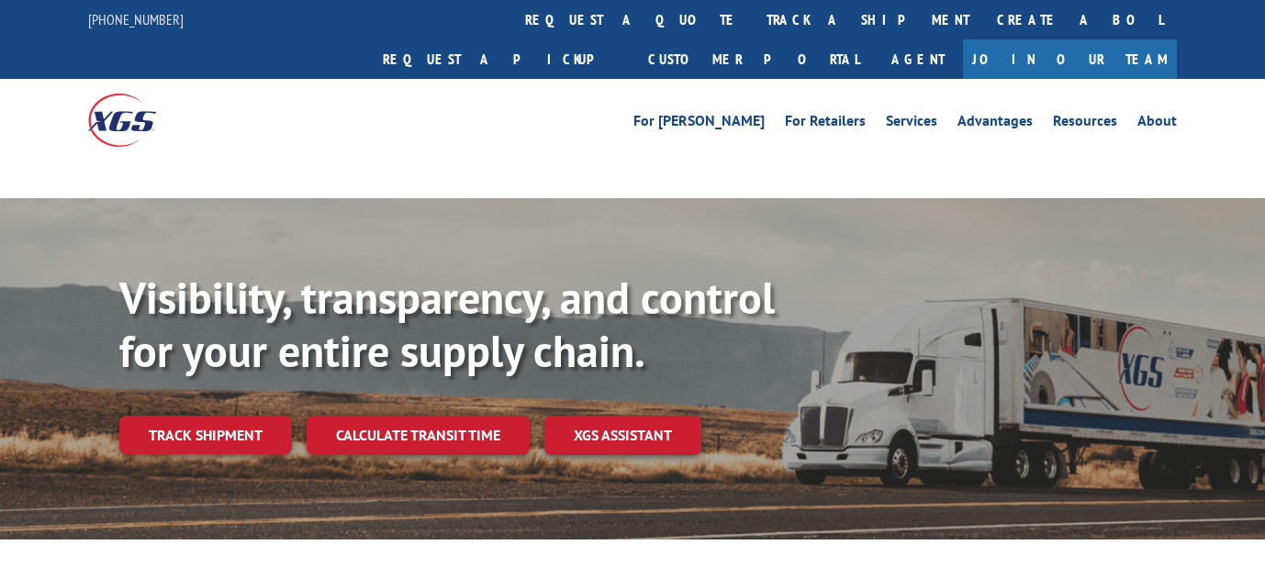 This screenshot has width=1265, height=567. I want to click on a: Calculate transit time, so click(418, 435).